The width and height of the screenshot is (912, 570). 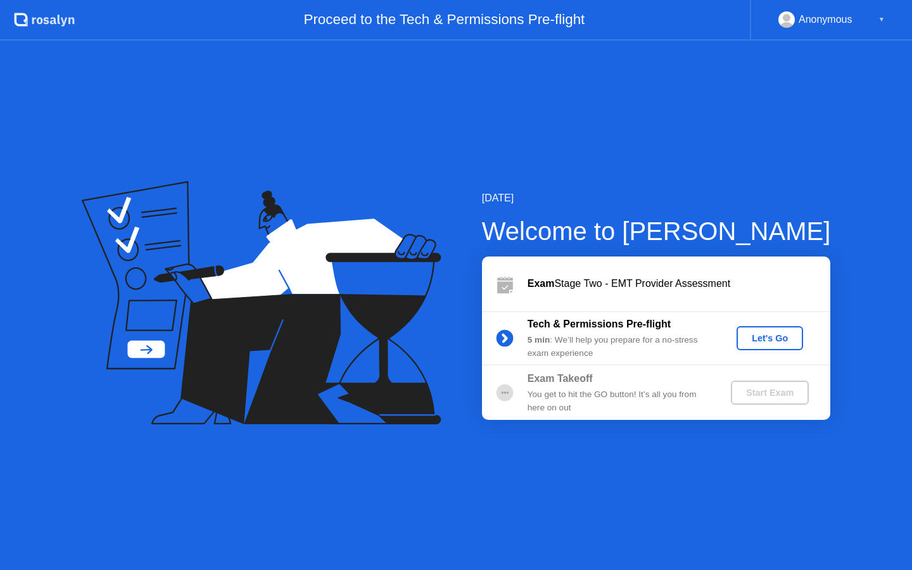 I want to click on b: Tech & Permissions Pre-flight, so click(x=599, y=324).